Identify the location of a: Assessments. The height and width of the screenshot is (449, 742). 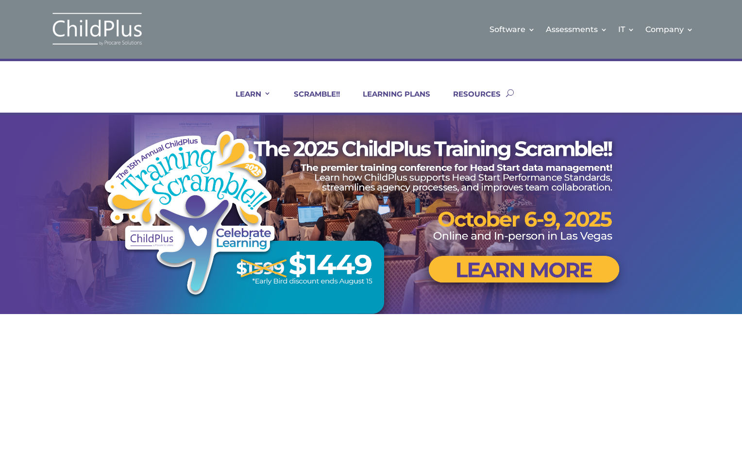
(577, 29).